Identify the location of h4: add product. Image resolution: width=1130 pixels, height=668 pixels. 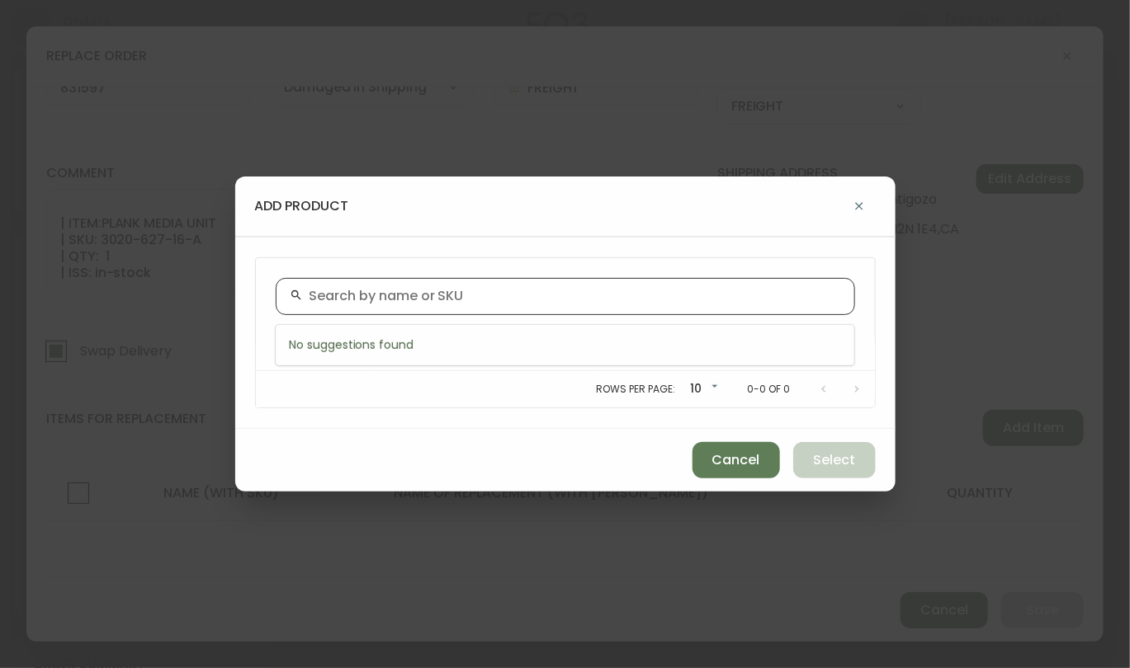
(302, 206).